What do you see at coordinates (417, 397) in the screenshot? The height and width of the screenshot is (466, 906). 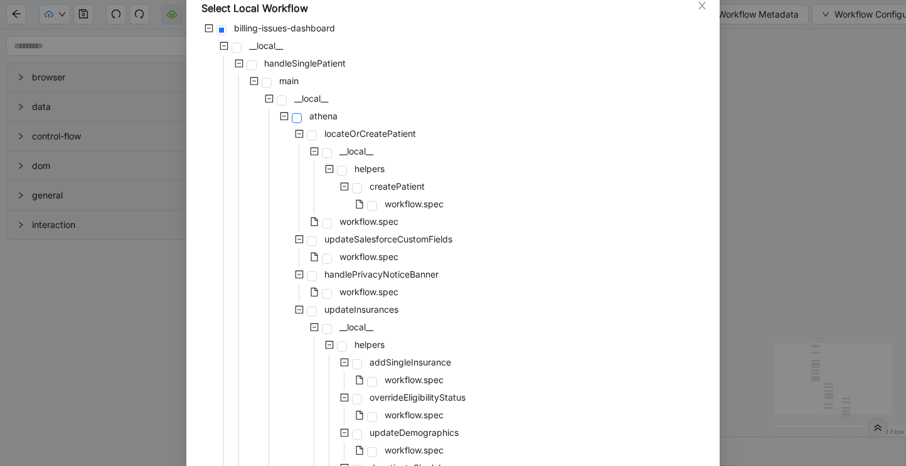 I see `span: overrideEligibilityStatus` at bounding box center [417, 397].